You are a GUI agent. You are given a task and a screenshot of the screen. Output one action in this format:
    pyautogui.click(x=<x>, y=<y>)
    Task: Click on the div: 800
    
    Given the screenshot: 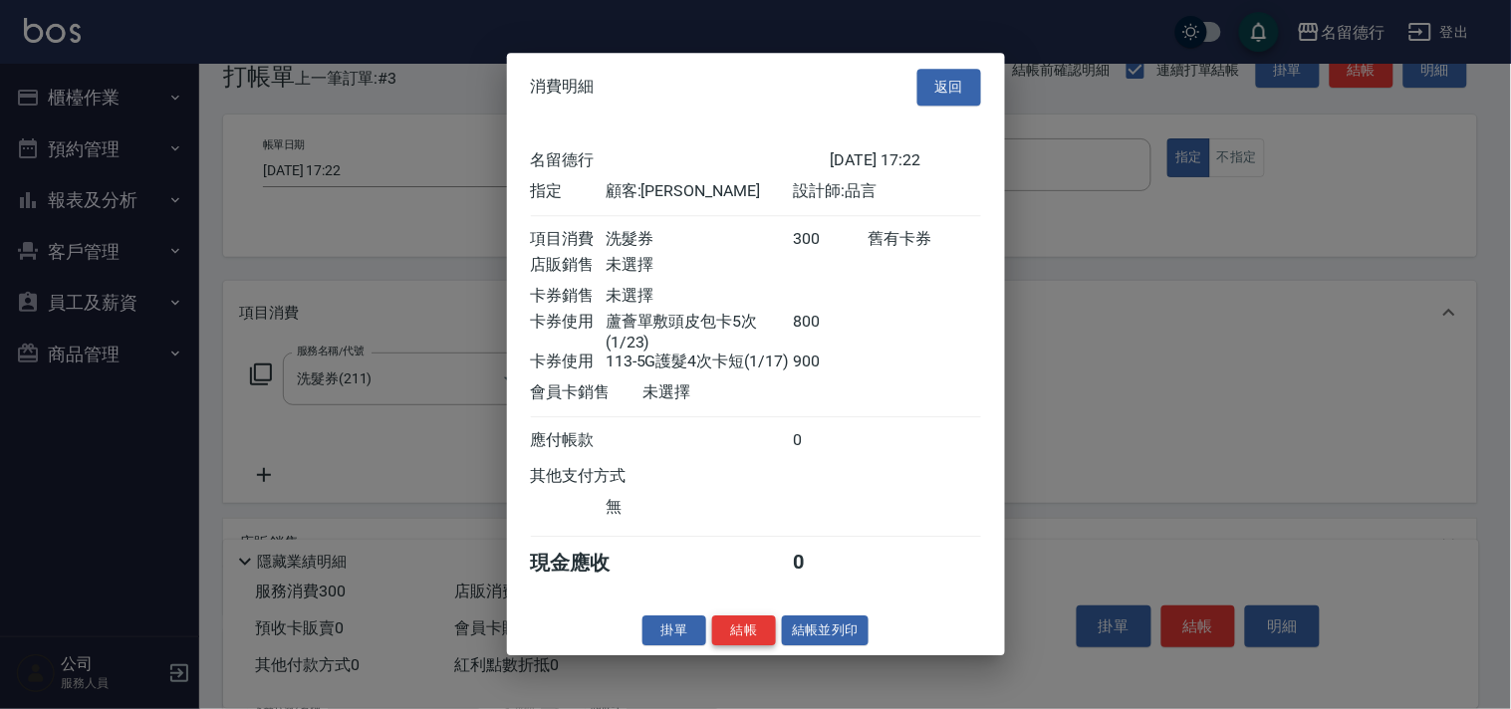 What is the action you would take?
    pyautogui.click(x=830, y=332)
    